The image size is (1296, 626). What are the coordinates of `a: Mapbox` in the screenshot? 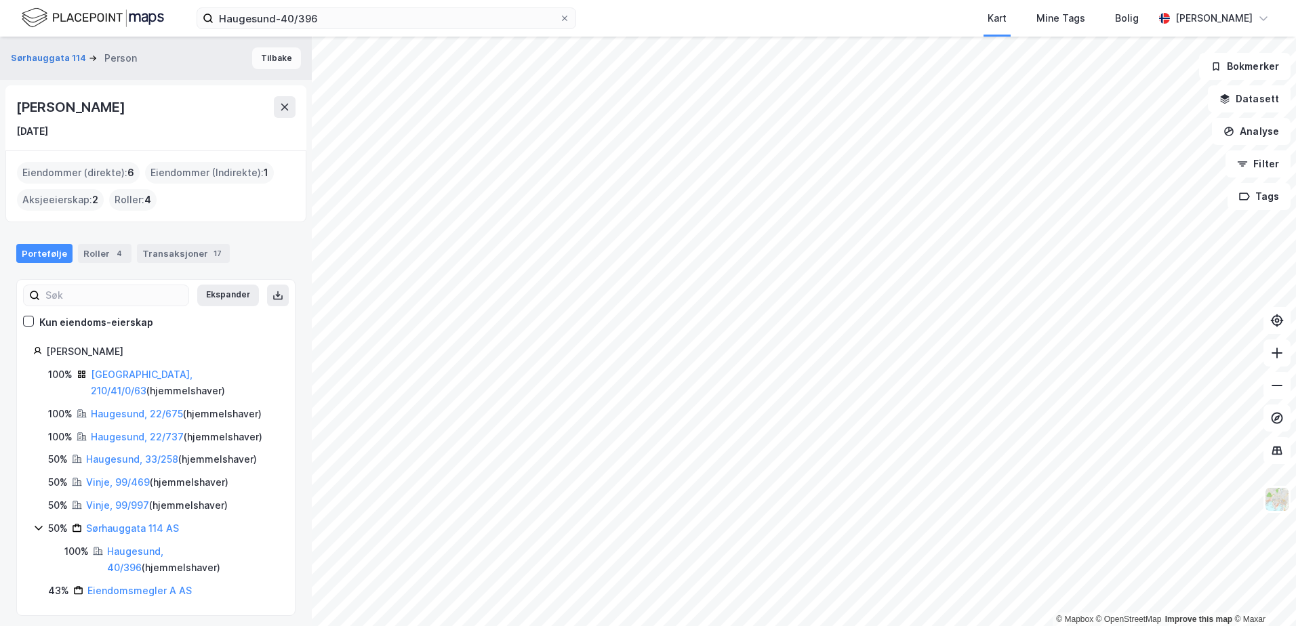 It's located at (1074, 619).